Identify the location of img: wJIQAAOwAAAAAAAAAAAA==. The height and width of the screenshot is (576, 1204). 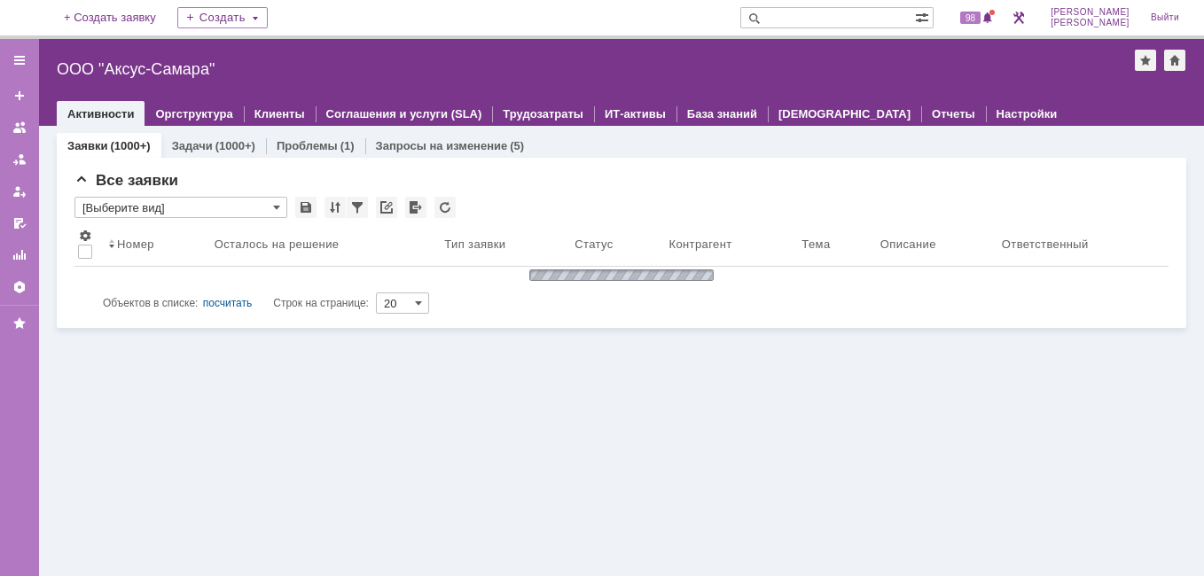
(621, 275).